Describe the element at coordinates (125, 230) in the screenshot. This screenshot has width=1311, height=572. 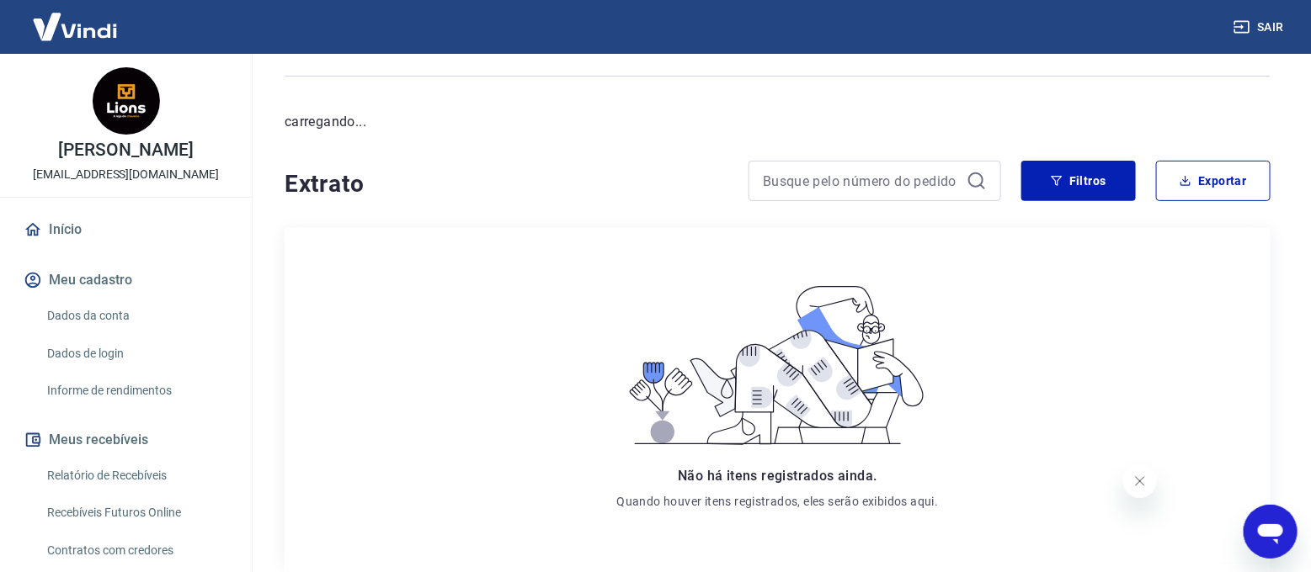
I see `a: Início` at that location.